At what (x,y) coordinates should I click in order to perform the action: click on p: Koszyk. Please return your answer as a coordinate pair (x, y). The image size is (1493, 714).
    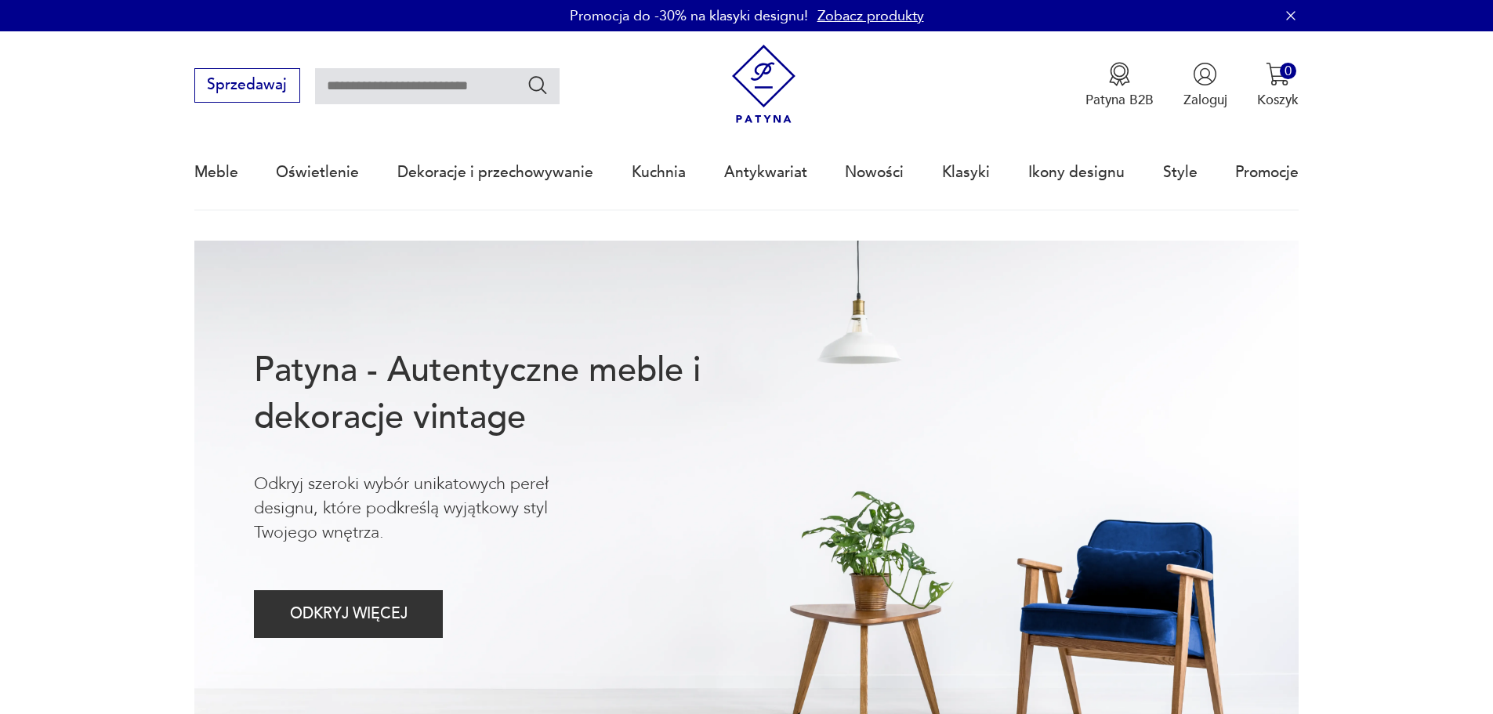
    Looking at the image, I should click on (1278, 100).